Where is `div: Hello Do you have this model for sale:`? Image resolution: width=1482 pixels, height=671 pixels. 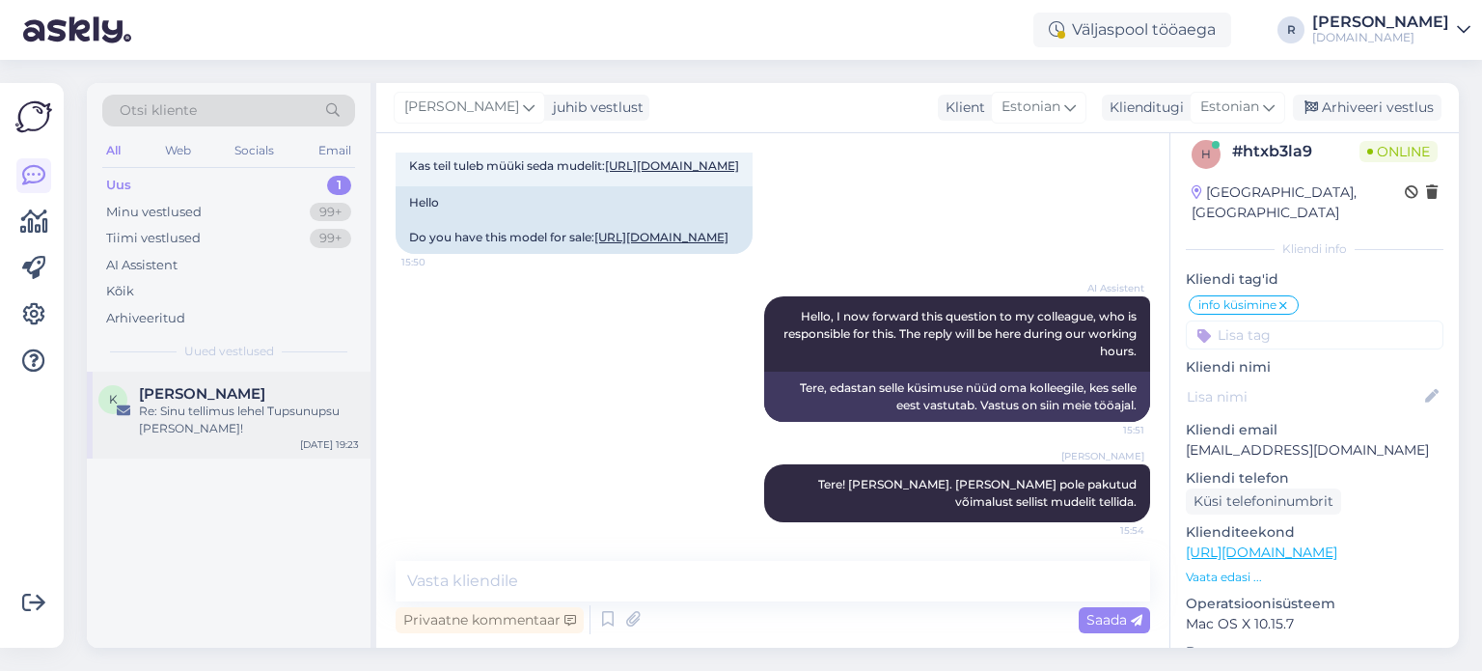 div: Hello Do you have this model for sale: is located at coordinates (574, 220).